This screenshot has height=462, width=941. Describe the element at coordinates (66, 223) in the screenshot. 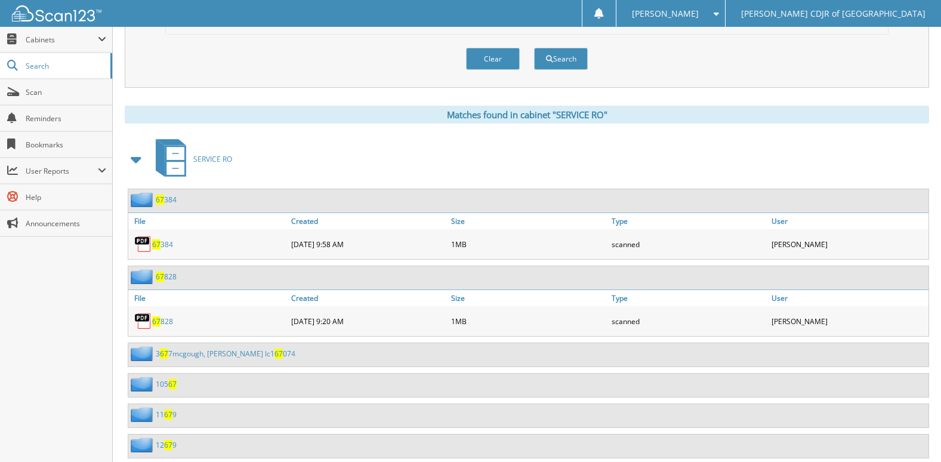

I see `span: Announcements` at that location.